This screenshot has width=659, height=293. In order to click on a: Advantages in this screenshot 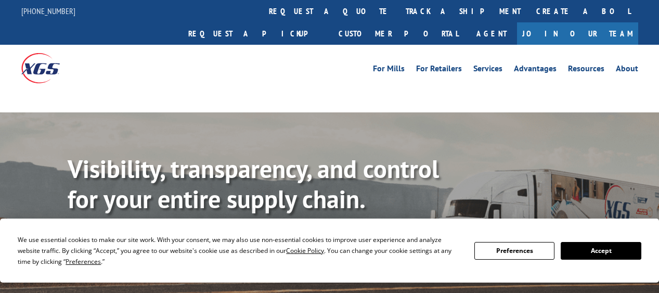, I will do `click(535, 70)`.